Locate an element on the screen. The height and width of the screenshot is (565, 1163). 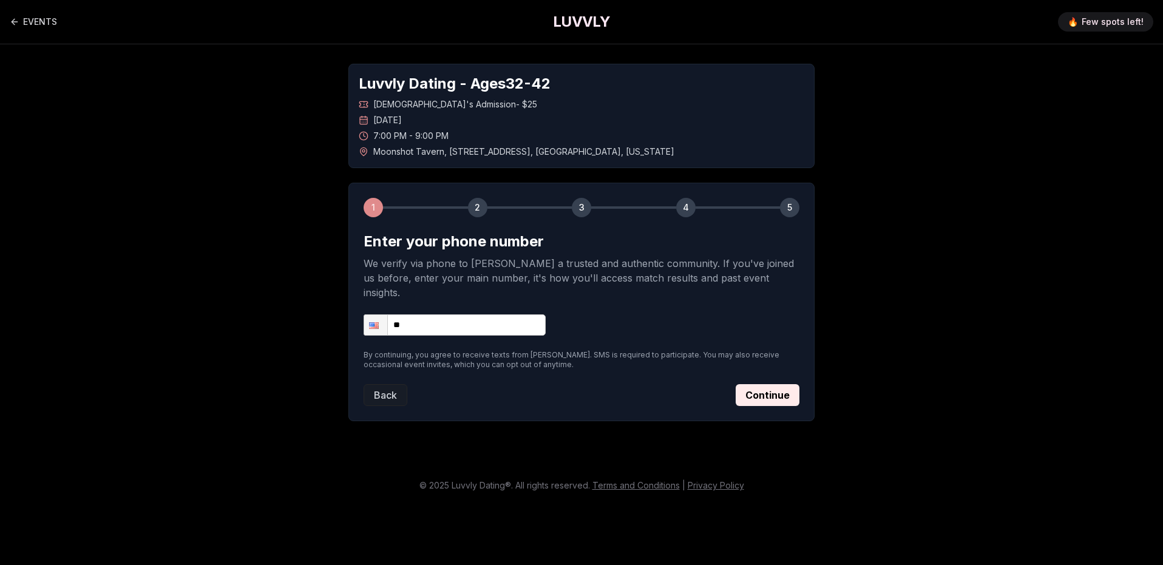
div: 3 is located at coordinates (582, 208).